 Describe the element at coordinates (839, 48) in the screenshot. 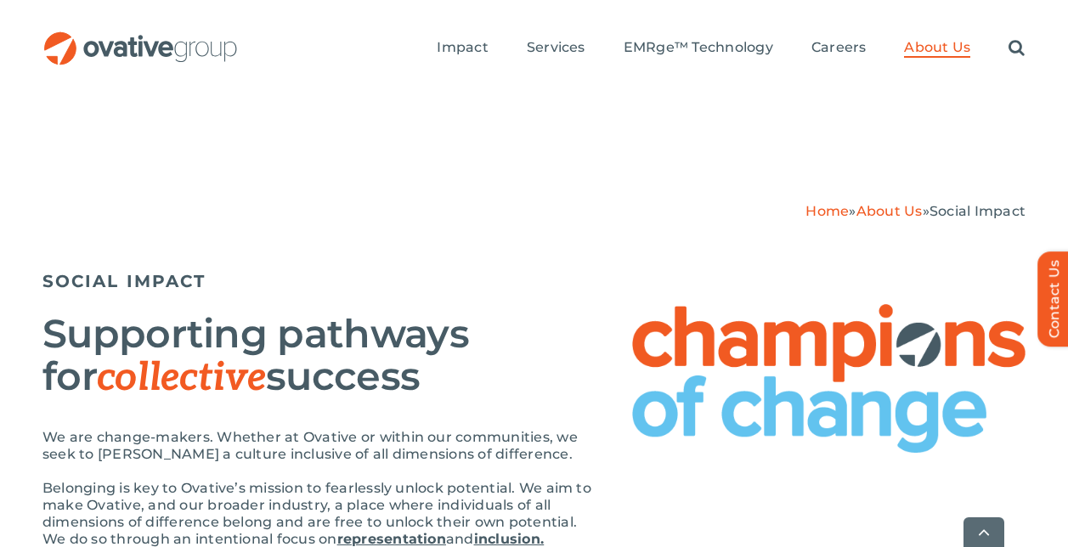

I see `span: Careers` at that location.